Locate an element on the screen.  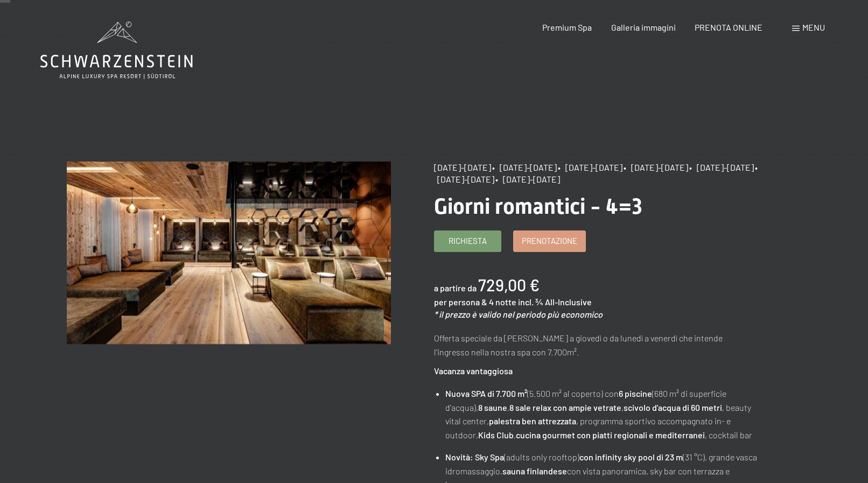
b: 729,00 € is located at coordinates (509, 285).